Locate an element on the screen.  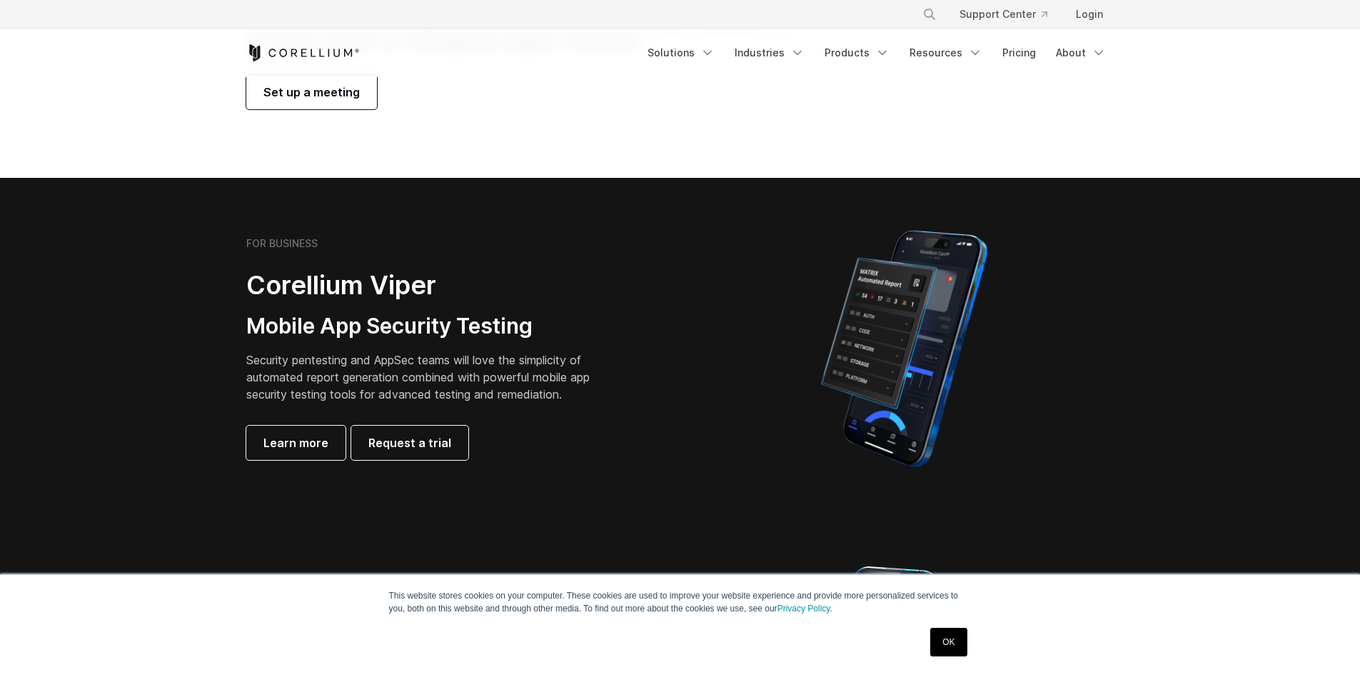
a: About is located at coordinates (1081, 53).